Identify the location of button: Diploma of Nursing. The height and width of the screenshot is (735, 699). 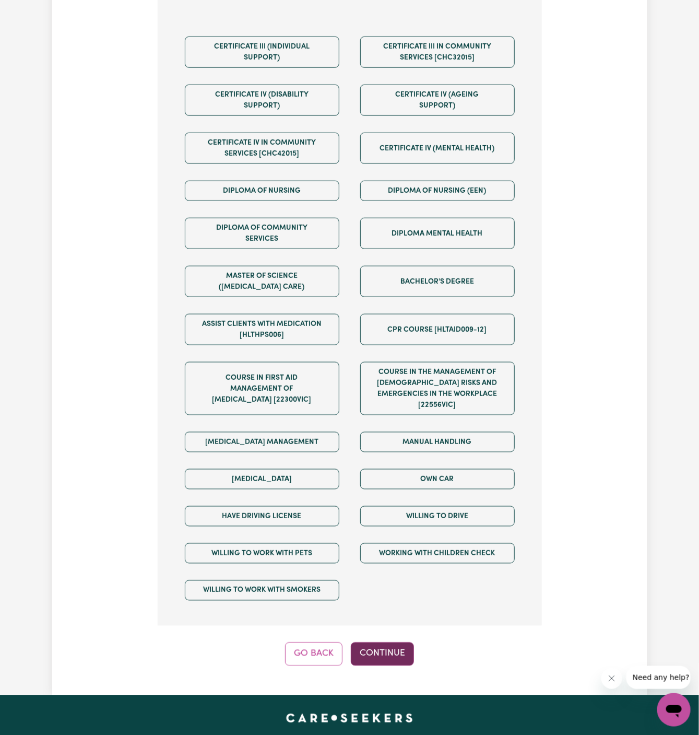
(262, 191).